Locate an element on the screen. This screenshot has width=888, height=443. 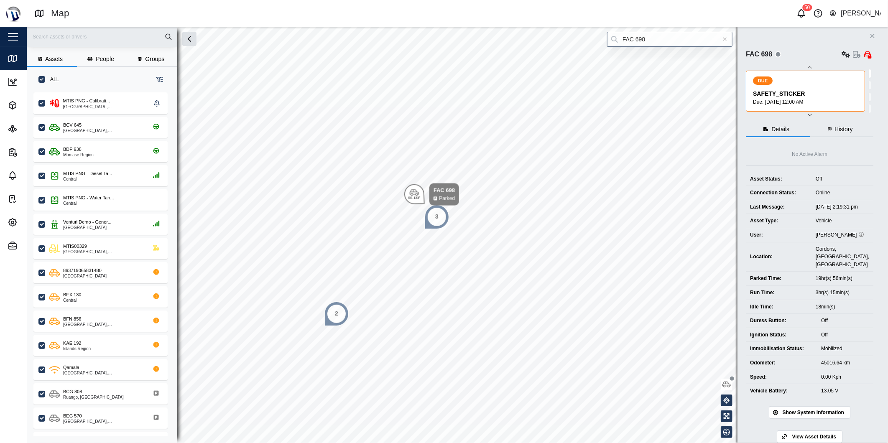
div: Odometer: is located at coordinates (781, 363).